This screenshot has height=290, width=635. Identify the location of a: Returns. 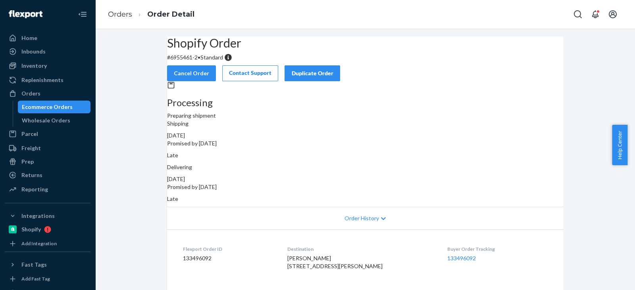
(48, 175).